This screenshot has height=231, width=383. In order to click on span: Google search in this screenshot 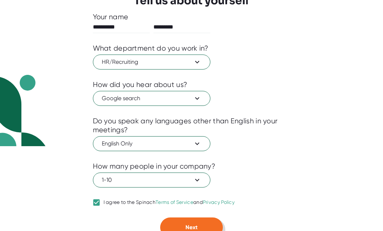, I will do `click(152, 98)`.